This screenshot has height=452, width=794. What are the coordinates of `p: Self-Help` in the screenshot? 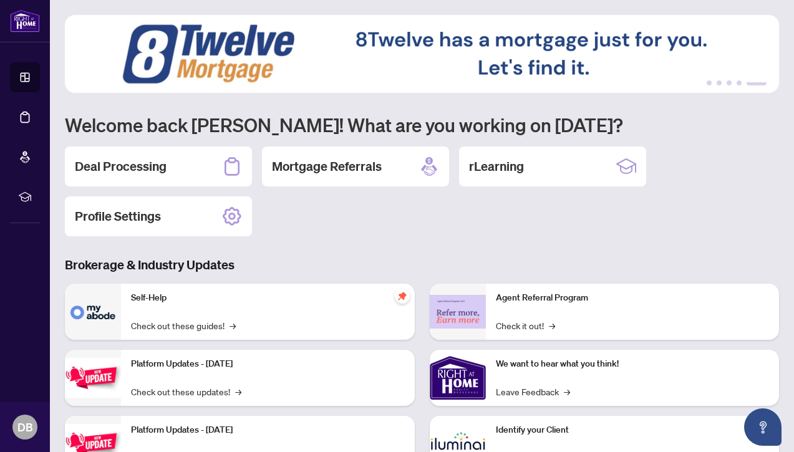 It's located at (268, 298).